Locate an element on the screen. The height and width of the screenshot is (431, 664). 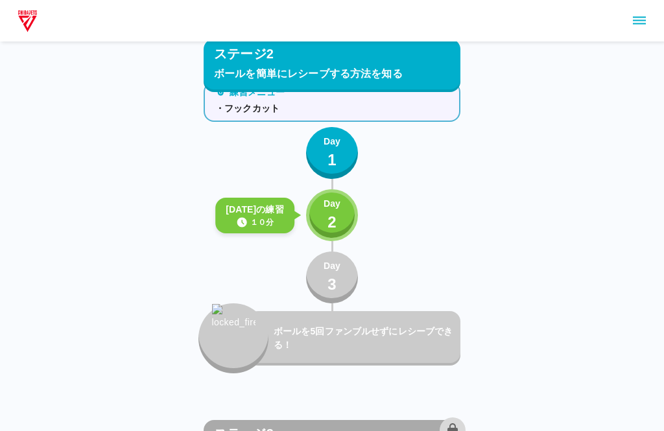
button: Day1 is located at coordinates (332, 153).